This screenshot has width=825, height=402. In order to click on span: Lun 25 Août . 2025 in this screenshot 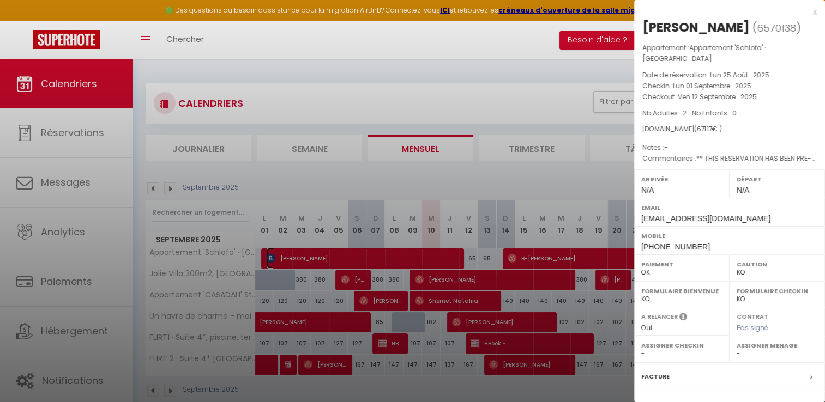, I will do `click(739, 75)`.